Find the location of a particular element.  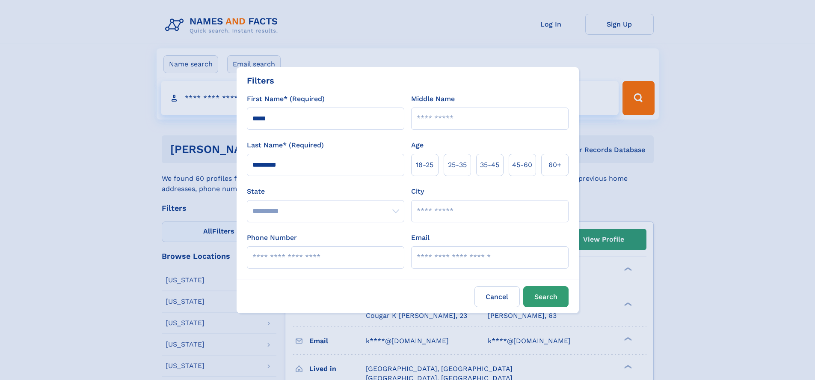

span: 60+ is located at coordinates (555, 165).